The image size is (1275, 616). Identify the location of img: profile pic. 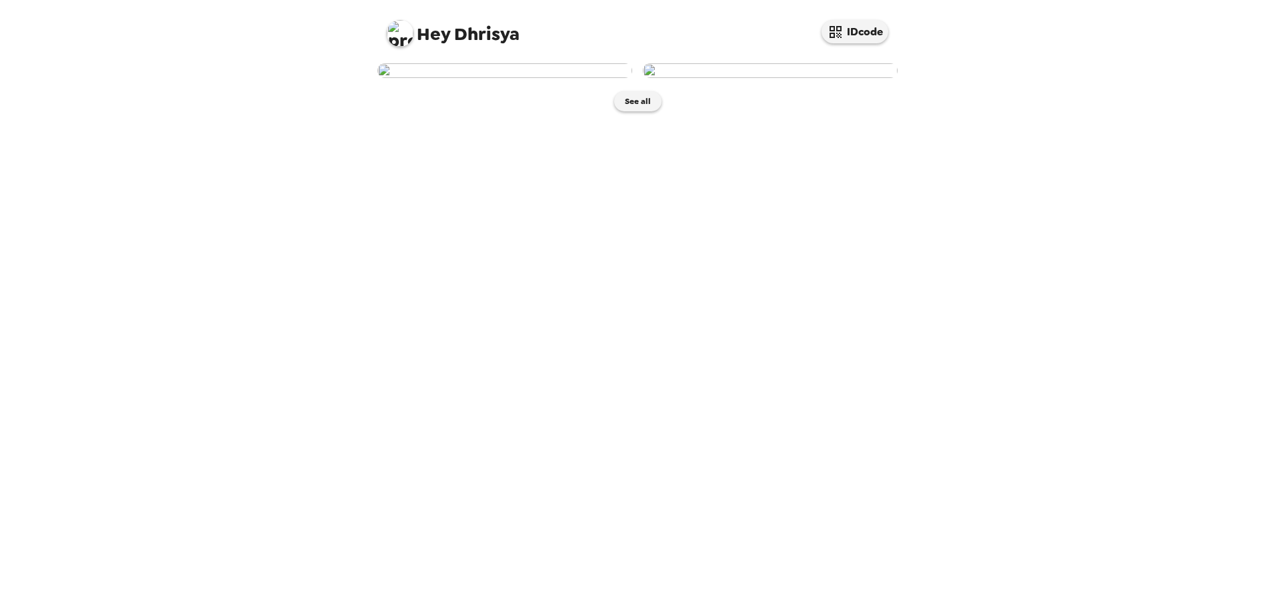
(400, 33).